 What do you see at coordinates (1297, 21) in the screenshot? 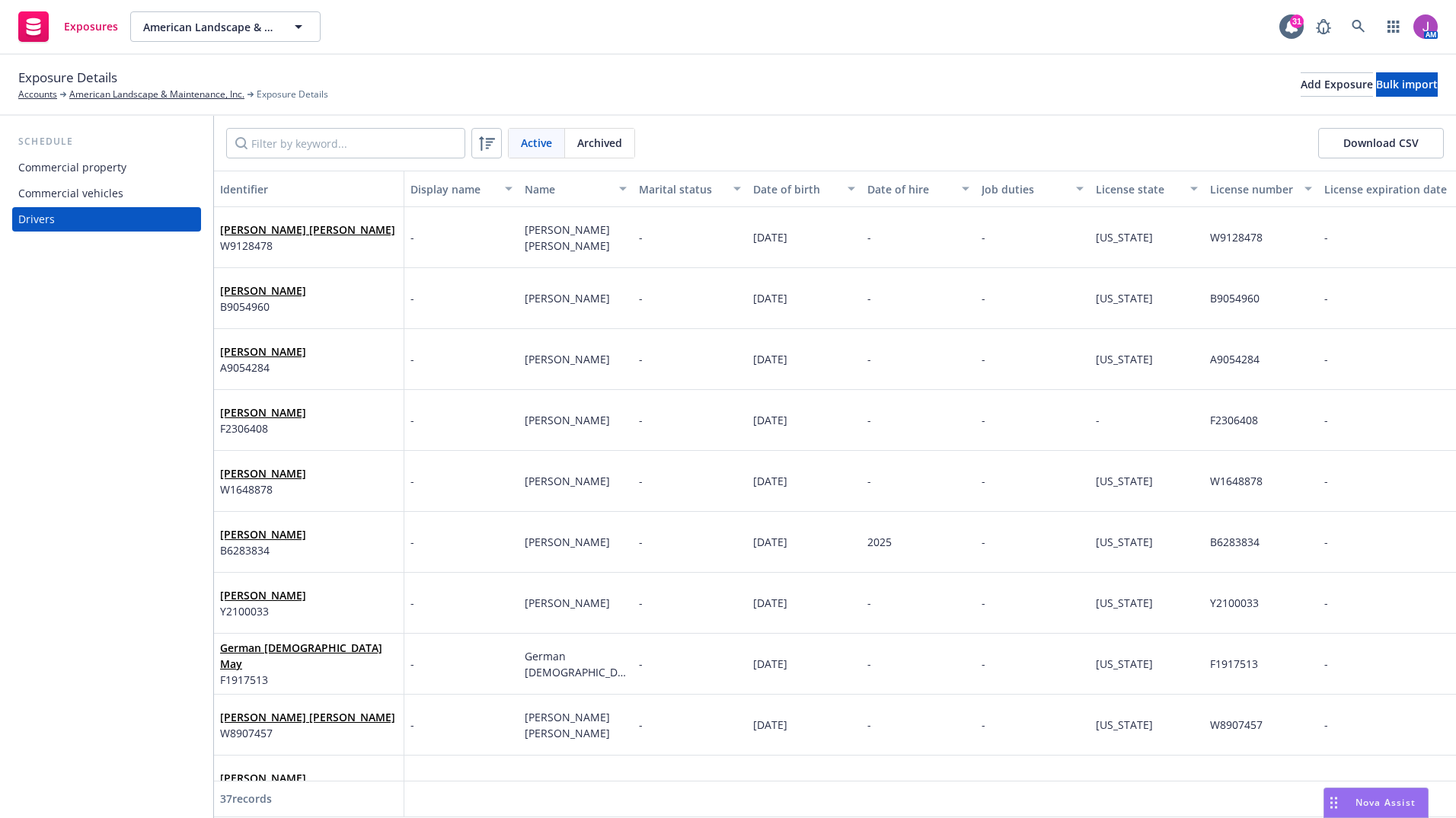
I see `div: 31` at bounding box center [1297, 21].